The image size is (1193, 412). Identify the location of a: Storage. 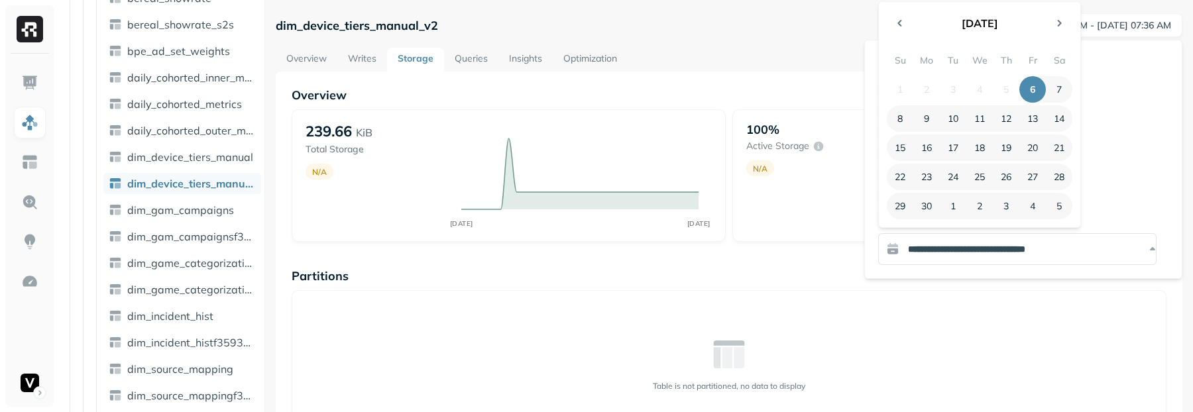
(416, 60).